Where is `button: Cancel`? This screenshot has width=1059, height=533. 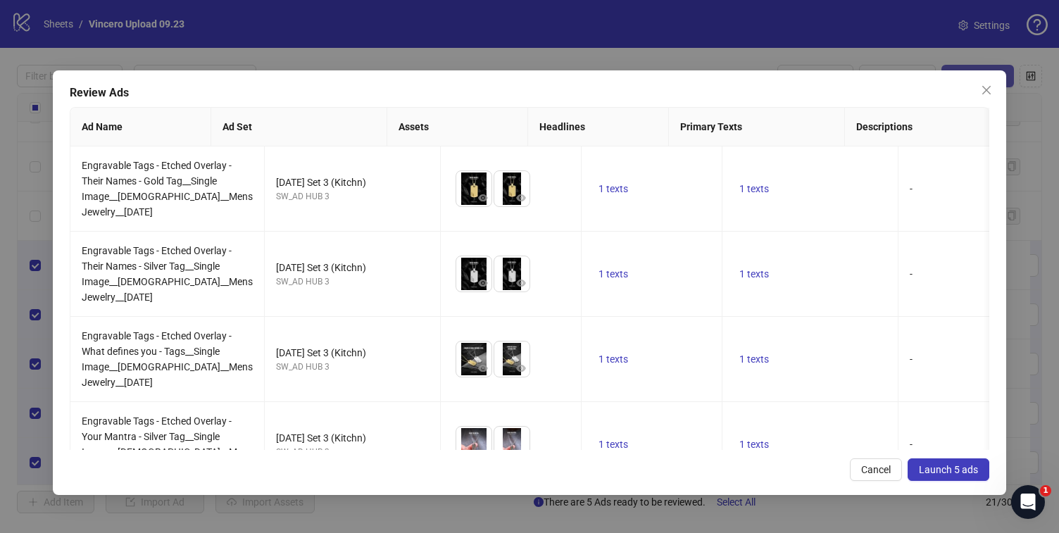 button: Cancel is located at coordinates (876, 470).